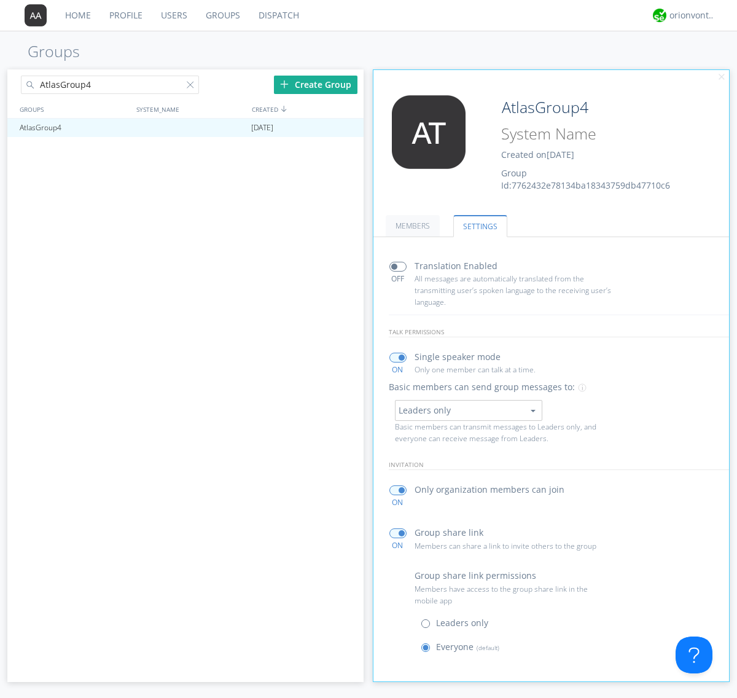  What do you see at coordinates (559, 464) in the screenshot?
I see `p: invitation` at bounding box center [559, 464].